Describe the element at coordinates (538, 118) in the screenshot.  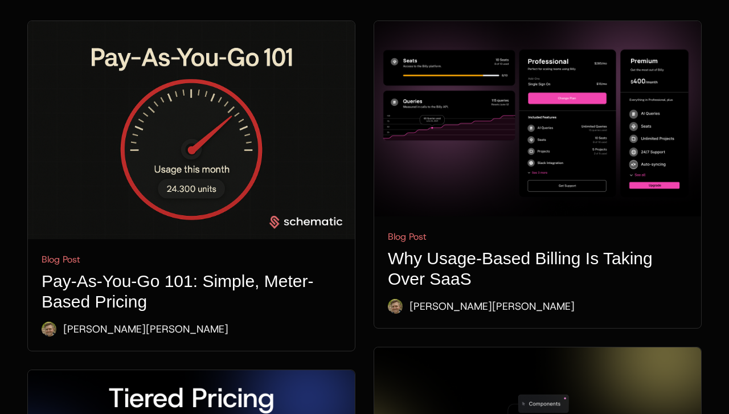
I see `img: Pillar - UBP` at that location.